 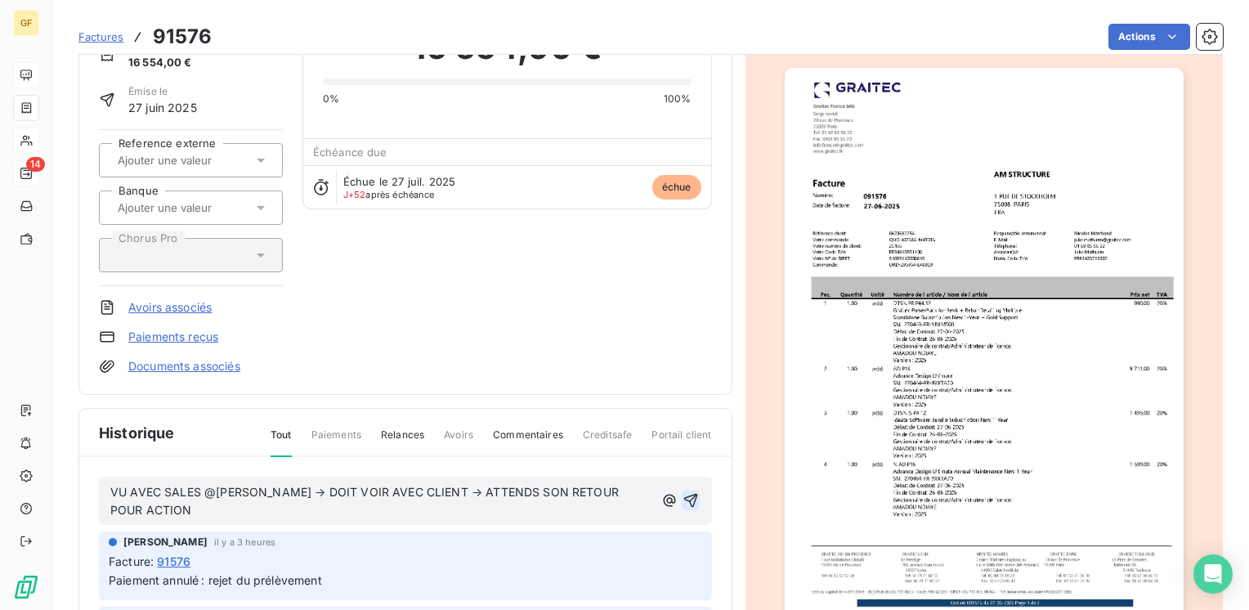 I want to click on span: il y a 3 heures, so click(x=244, y=542).